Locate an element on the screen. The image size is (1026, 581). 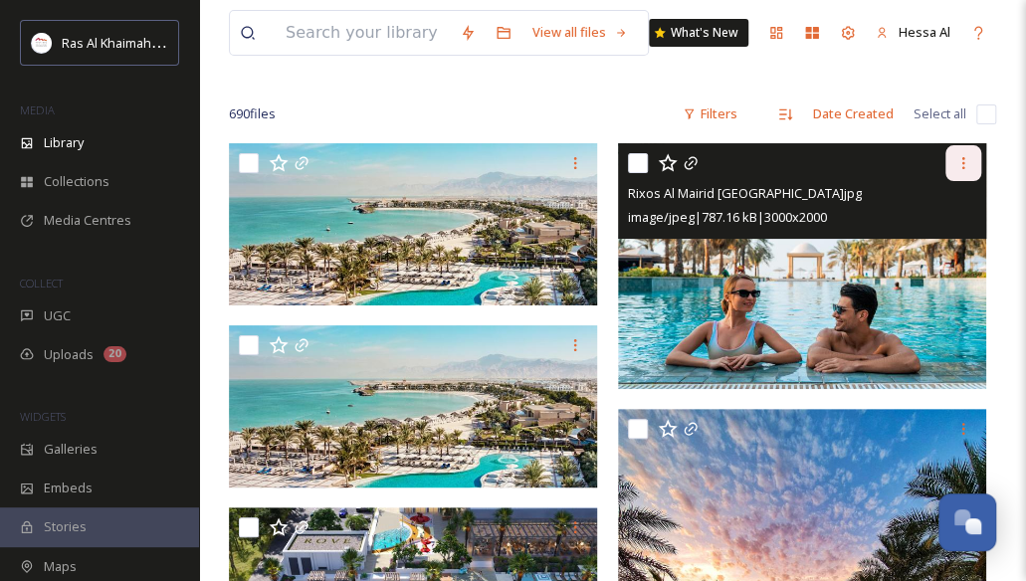
img: Logo_RAKTDA_RGB-01.png is located at coordinates (42, 43).